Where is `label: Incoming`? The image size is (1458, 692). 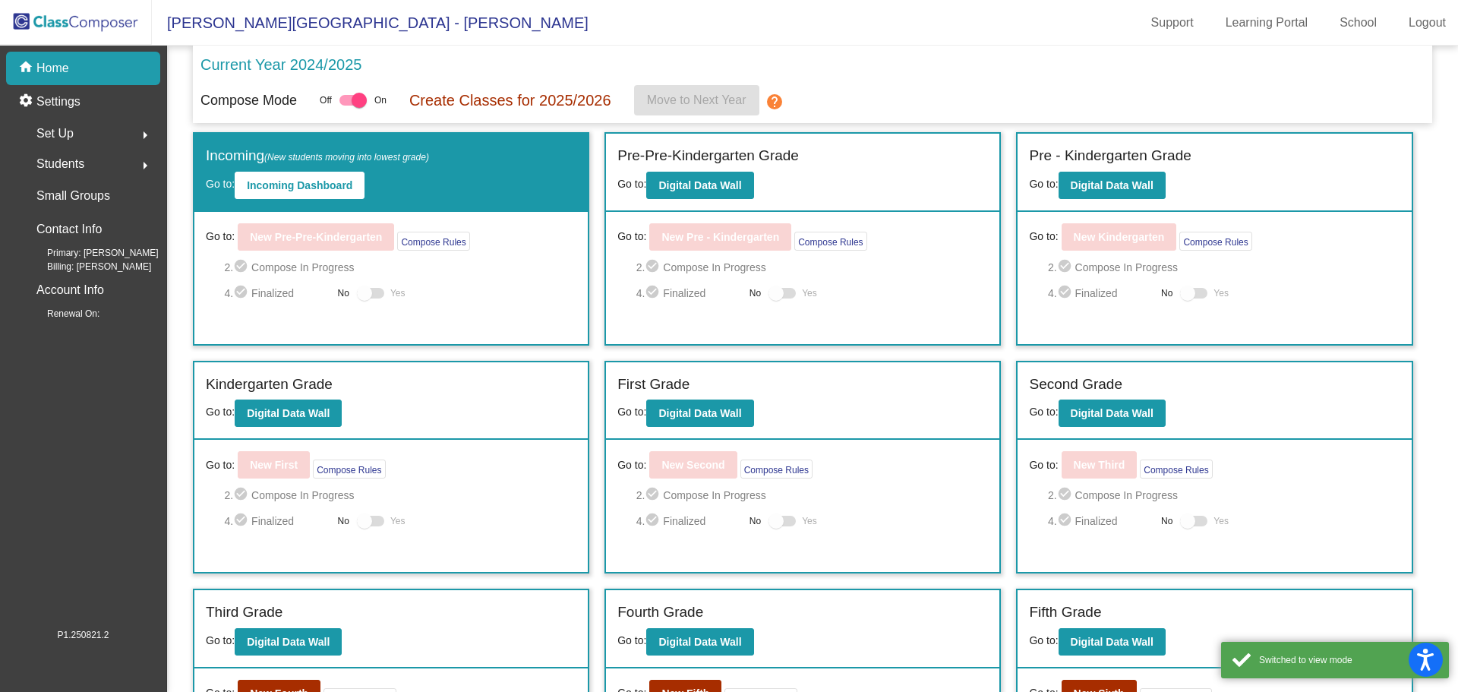 label: Incoming is located at coordinates (317, 156).